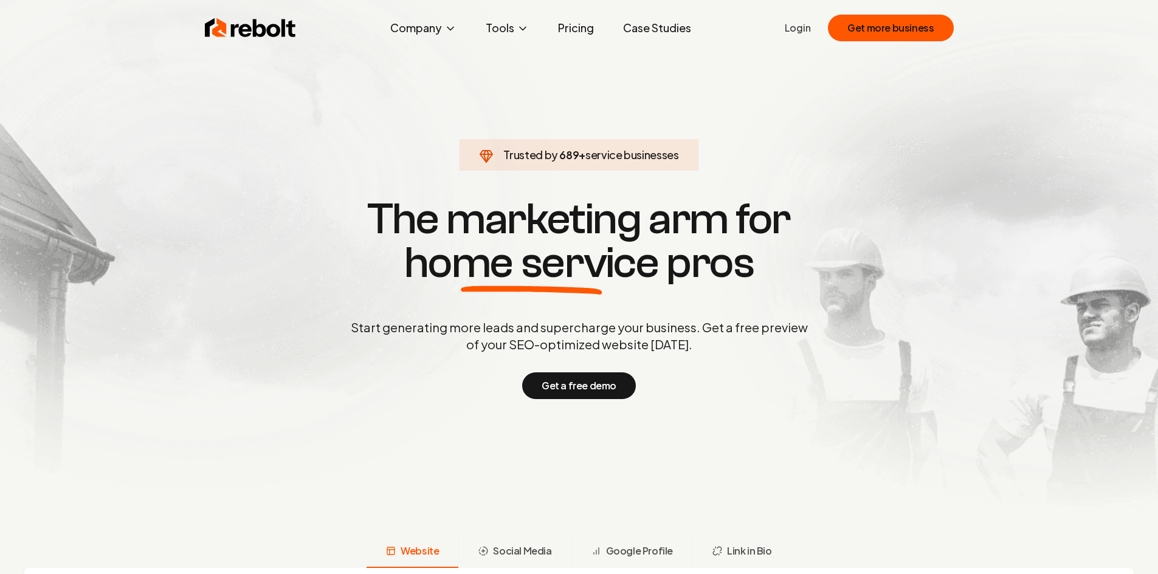  Describe the element at coordinates (741, 552) in the screenshot. I see `button: Link in Bio` at that location.